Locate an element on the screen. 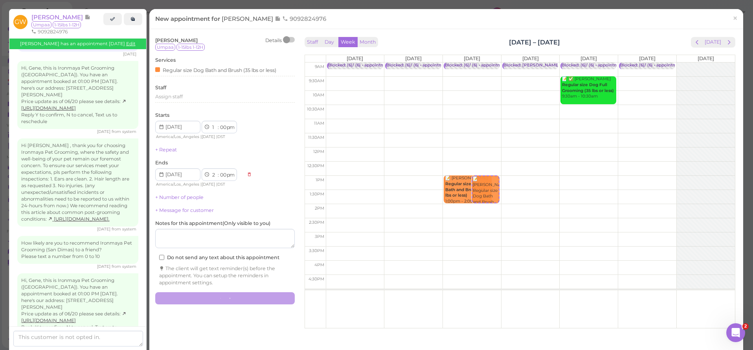 The height and width of the screenshot is (350, 753). label: Do not send any text about this appointment is located at coordinates (219, 257).